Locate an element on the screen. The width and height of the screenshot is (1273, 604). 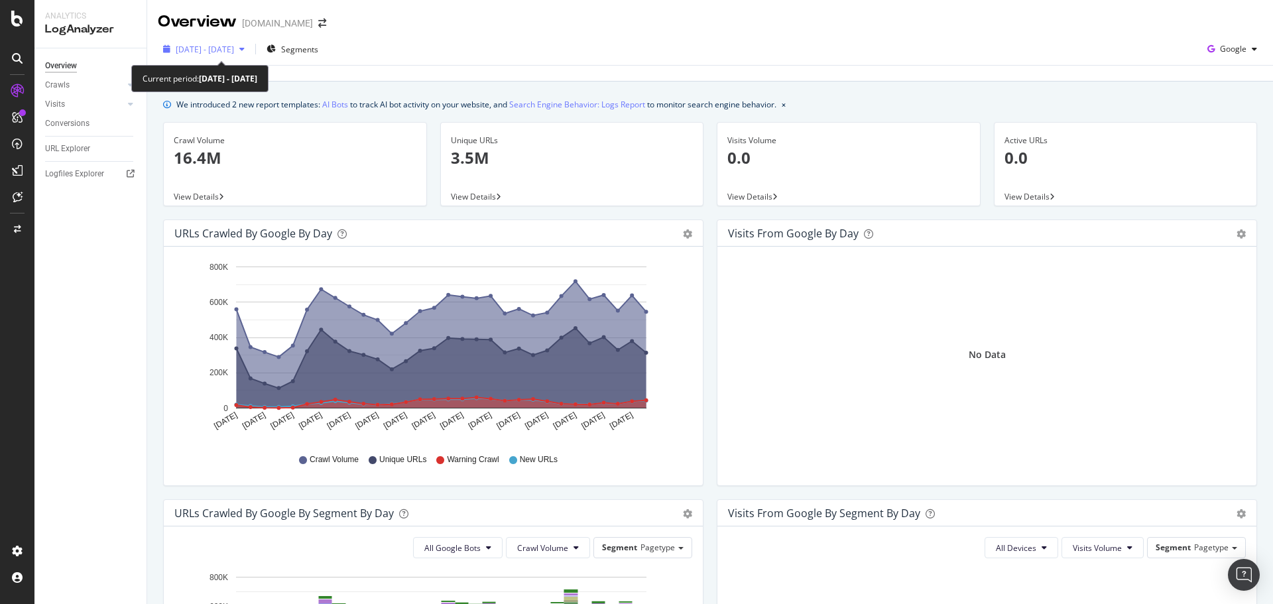
button: close banner is located at coordinates (784, 104).